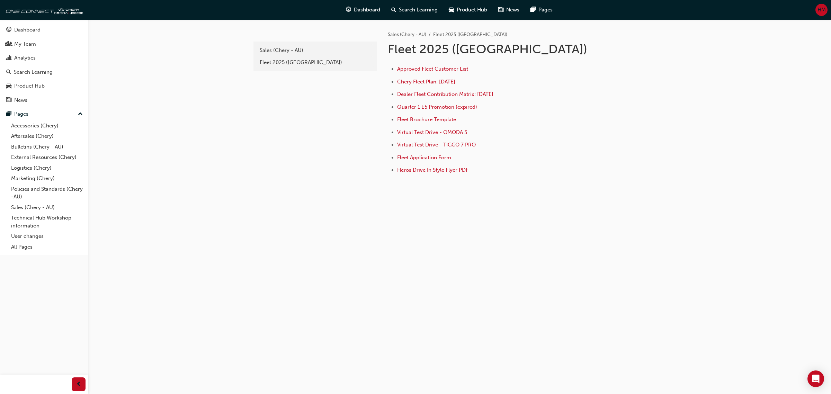 The width and height of the screenshot is (831, 394). I want to click on a: oneconnect, so click(43, 10).